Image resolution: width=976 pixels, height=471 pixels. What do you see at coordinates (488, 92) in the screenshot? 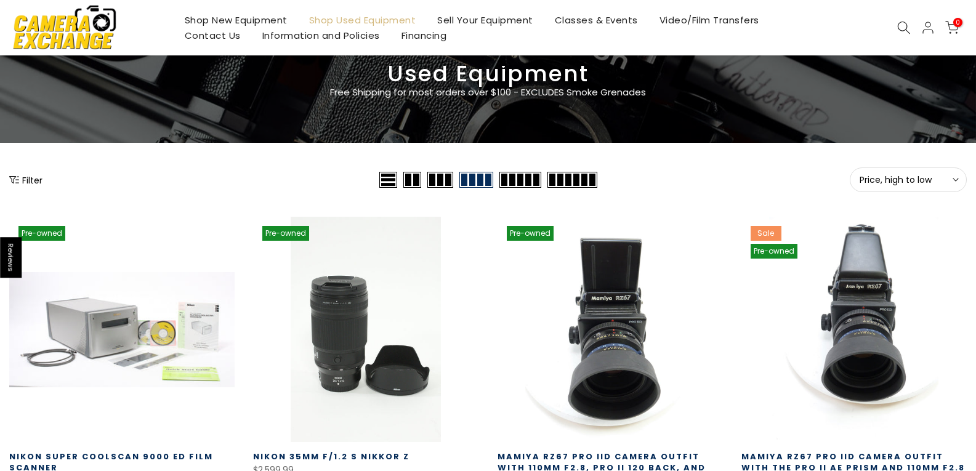
I see `p: Free Shipping for most orders over $100 - EXCLUDES Smoke Grenades` at bounding box center [488, 92].